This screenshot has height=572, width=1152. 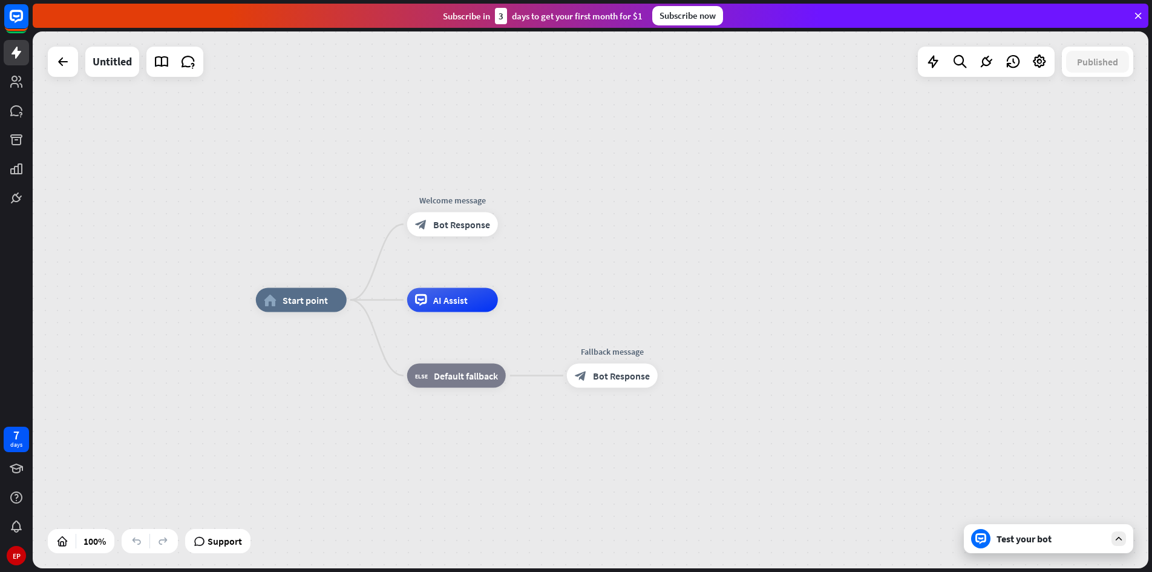 What do you see at coordinates (543, 16) in the screenshot?
I see `div: Subscribe in days to get your first month for $1` at bounding box center [543, 16].